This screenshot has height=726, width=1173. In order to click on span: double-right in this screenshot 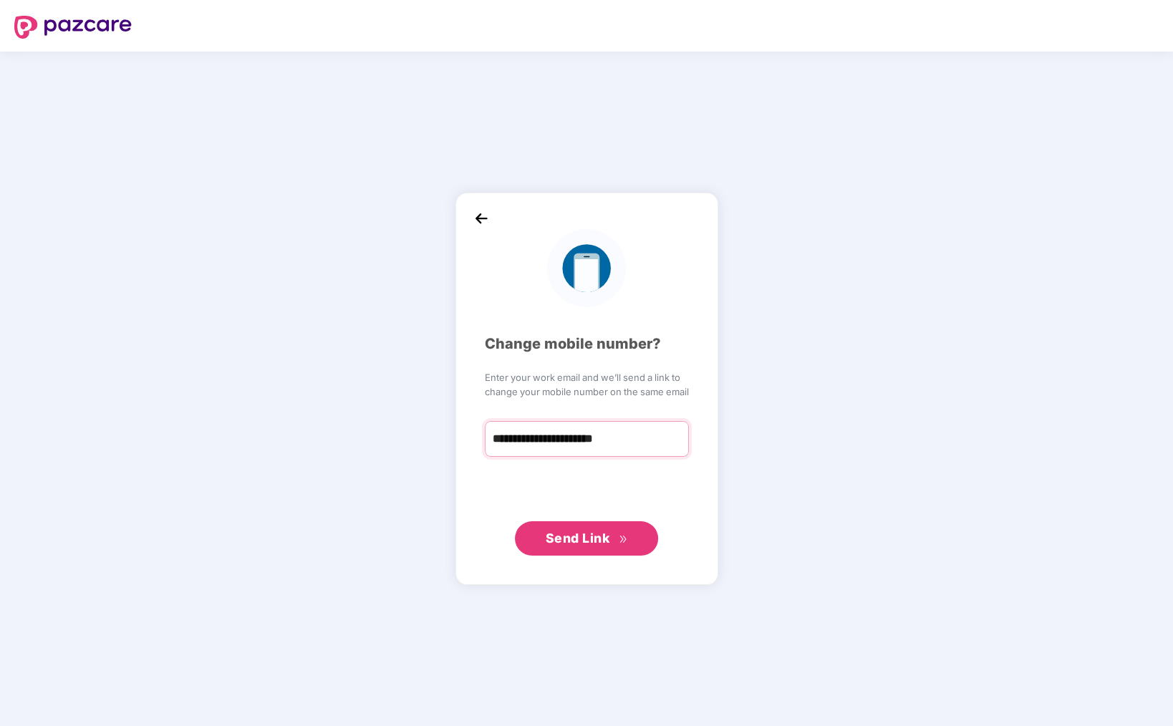, I will do `click(623, 539)`.